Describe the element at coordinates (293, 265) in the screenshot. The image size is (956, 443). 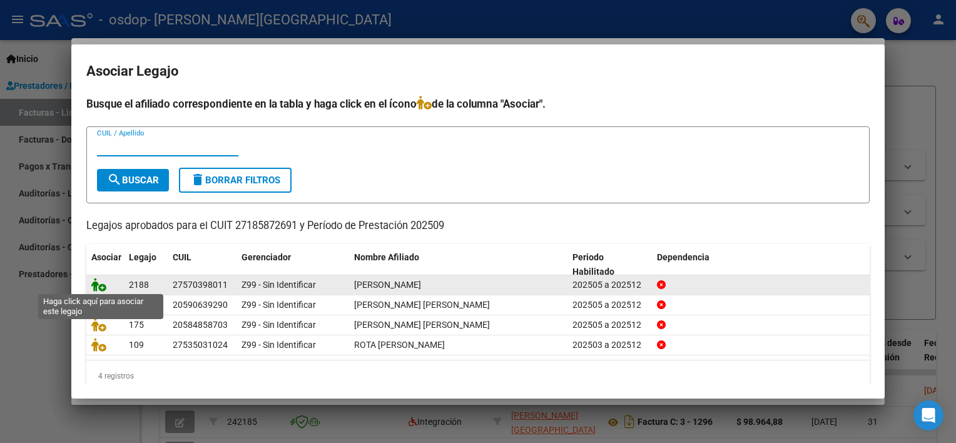
I see `datatable-header-cell: Gerenciador` at that location.